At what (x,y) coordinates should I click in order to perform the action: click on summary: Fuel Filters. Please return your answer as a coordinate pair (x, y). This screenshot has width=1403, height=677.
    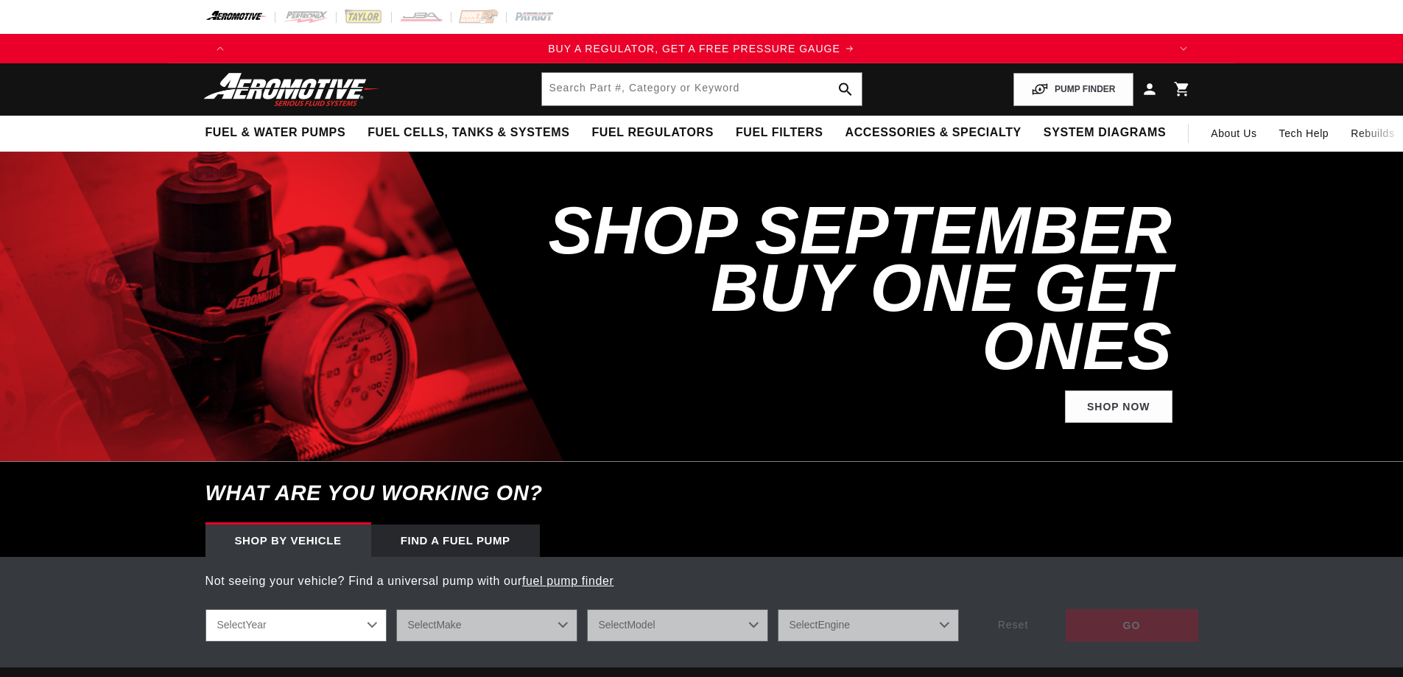
    Looking at the image, I should click on (779, 133).